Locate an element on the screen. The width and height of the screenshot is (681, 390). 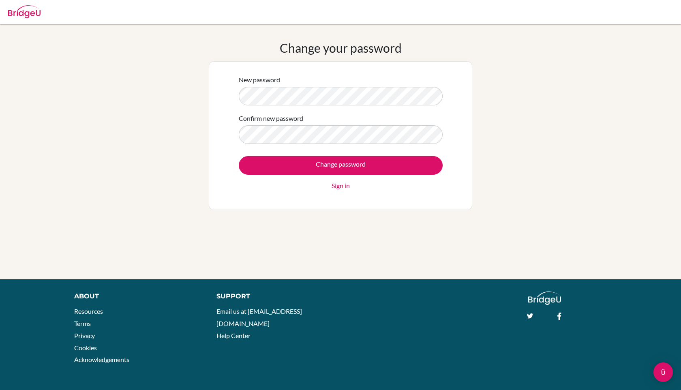
a: Cookies is located at coordinates (86, 348).